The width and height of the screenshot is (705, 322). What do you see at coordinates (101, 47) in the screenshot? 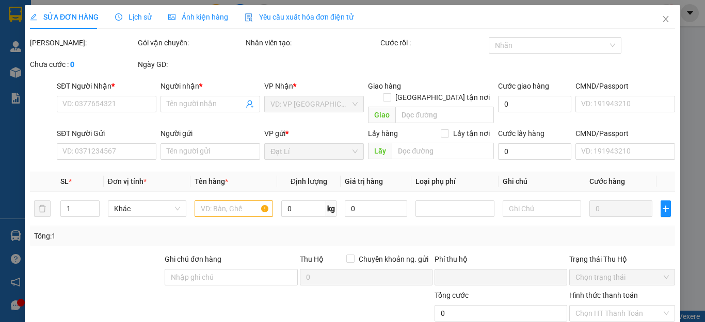
I see `span: nguyenhoang.tienoanh - In:` at bounding box center [101, 47].